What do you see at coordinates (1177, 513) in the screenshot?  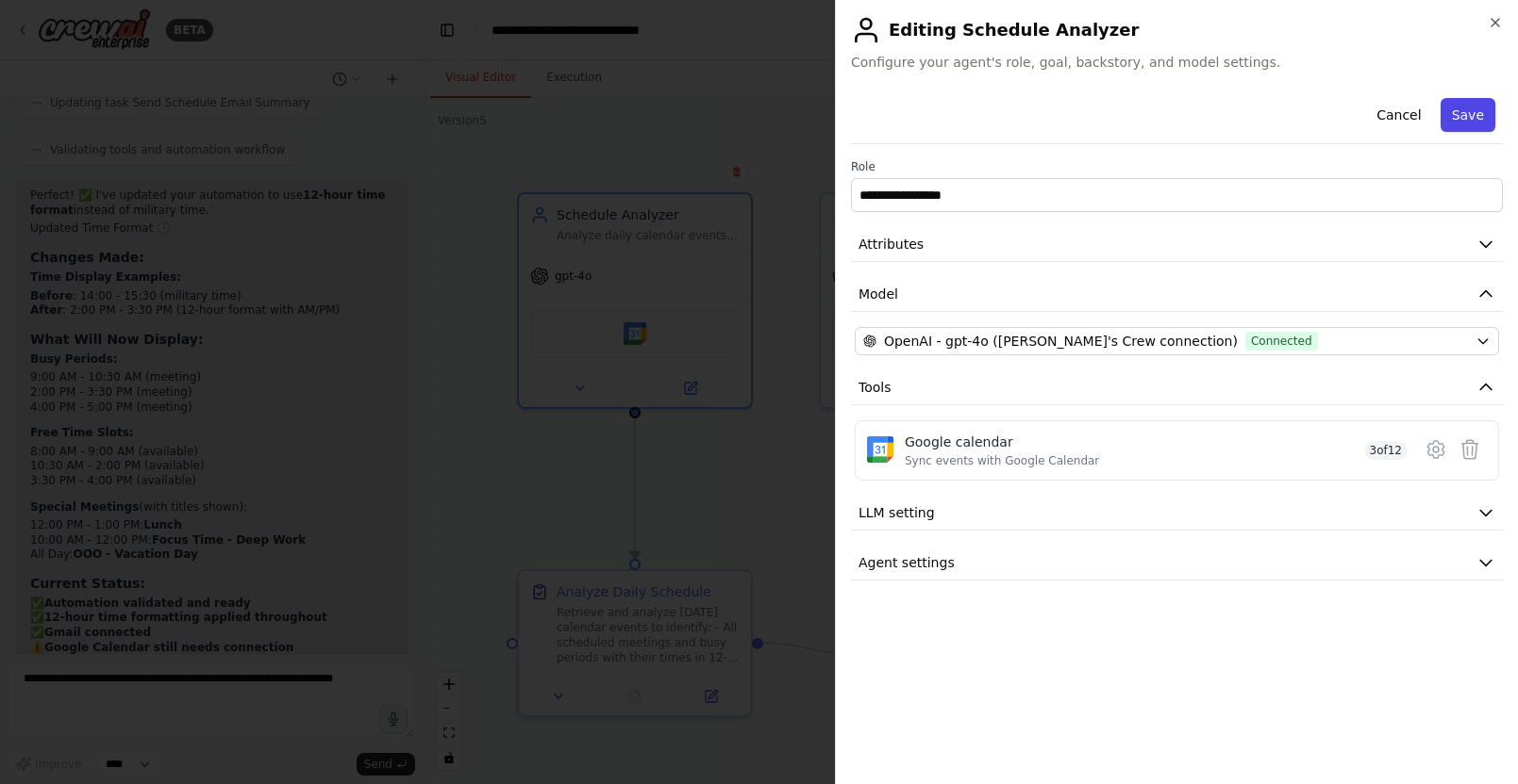 I see `button: LLM setting` at bounding box center [1177, 513].